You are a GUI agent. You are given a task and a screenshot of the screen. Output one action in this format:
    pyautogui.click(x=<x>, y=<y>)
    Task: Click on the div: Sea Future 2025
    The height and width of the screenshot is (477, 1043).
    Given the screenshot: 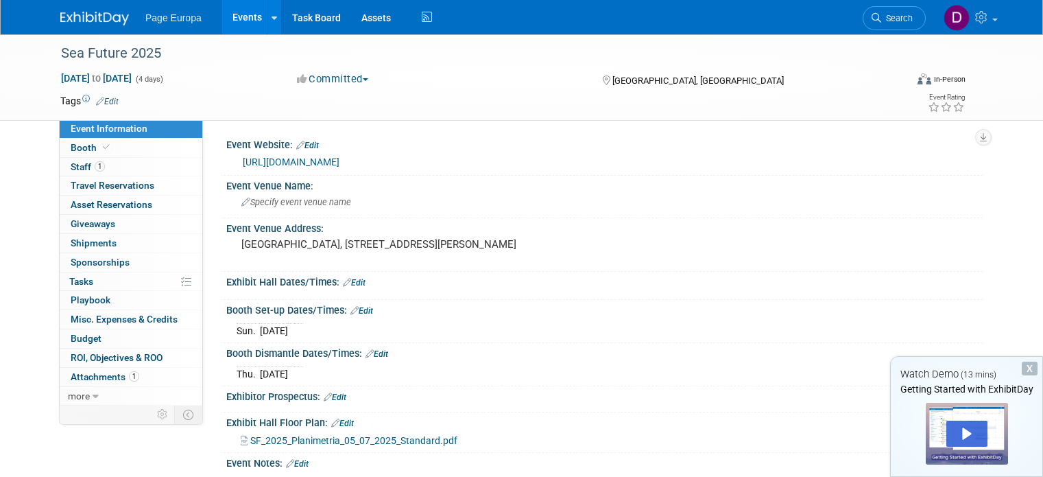 What is the action you would take?
    pyautogui.click(x=472, y=53)
    